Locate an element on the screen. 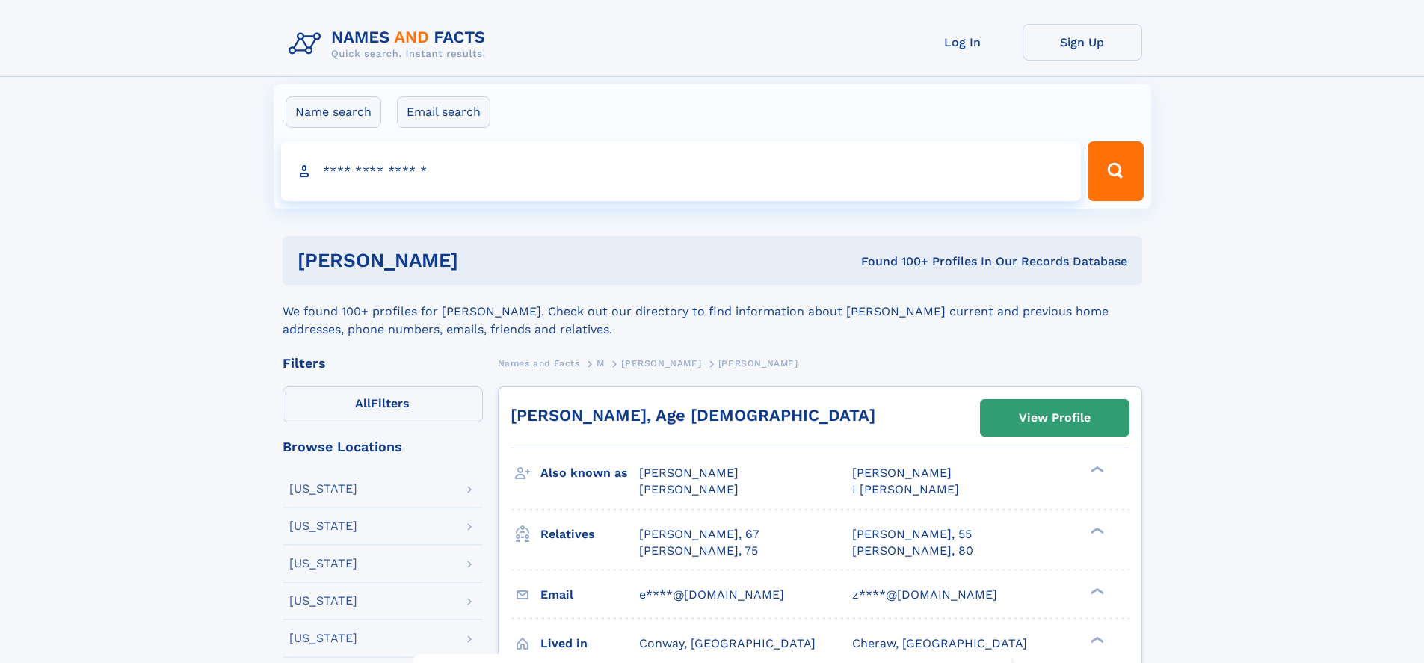 The width and height of the screenshot is (1424, 663). span: All is located at coordinates (362, 403).